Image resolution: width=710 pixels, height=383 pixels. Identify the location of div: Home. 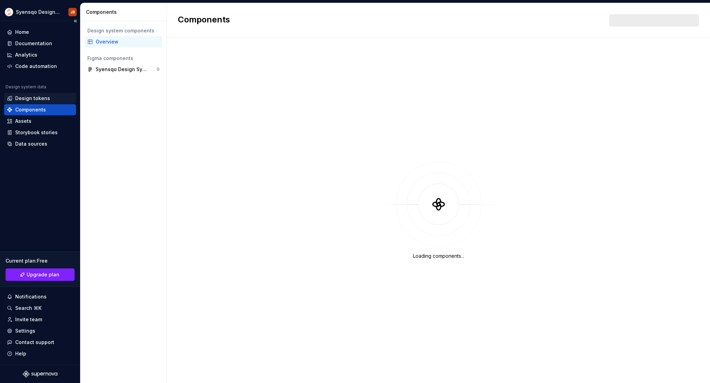
(22, 32).